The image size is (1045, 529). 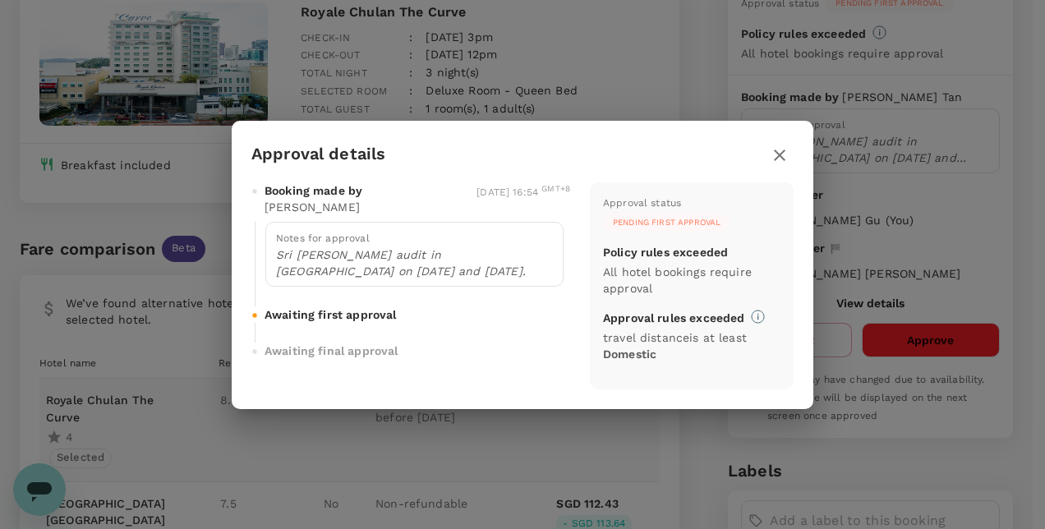 I want to click on b: Domestic, so click(x=629, y=354).